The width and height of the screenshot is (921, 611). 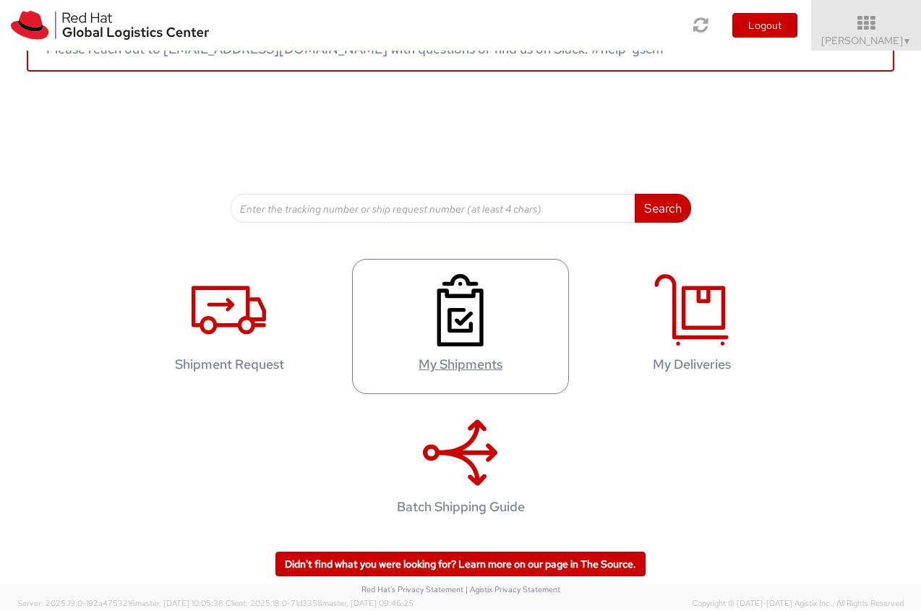 What do you see at coordinates (512, 589) in the screenshot?
I see `a: | Agistix Privacy Statement` at bounding box center [512, 589].